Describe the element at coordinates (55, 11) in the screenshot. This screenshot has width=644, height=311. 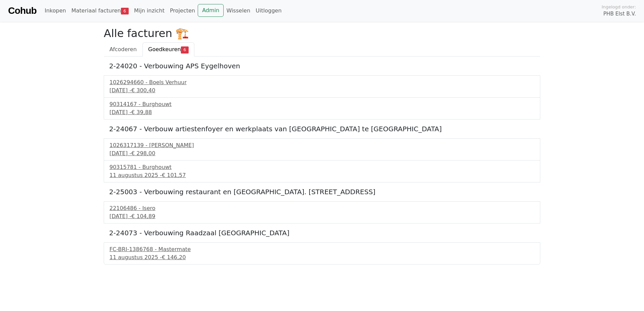
I see `a: Inkopen` at that location.